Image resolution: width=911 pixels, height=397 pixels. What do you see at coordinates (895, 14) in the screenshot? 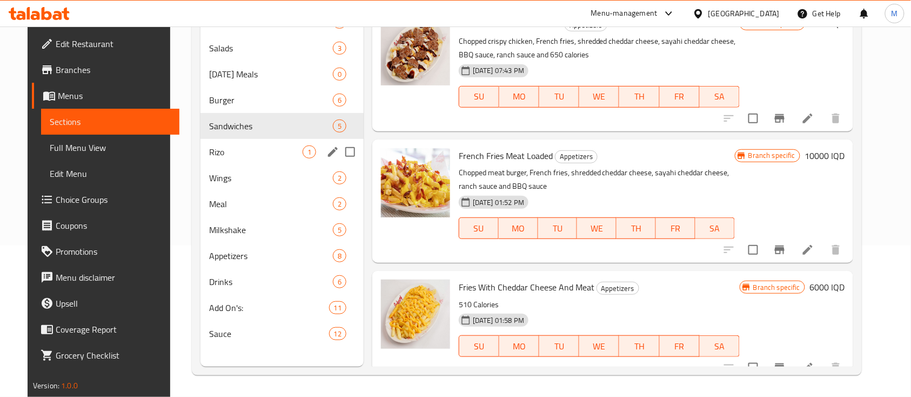
I see `span: M` at bounding box center [895, 14].